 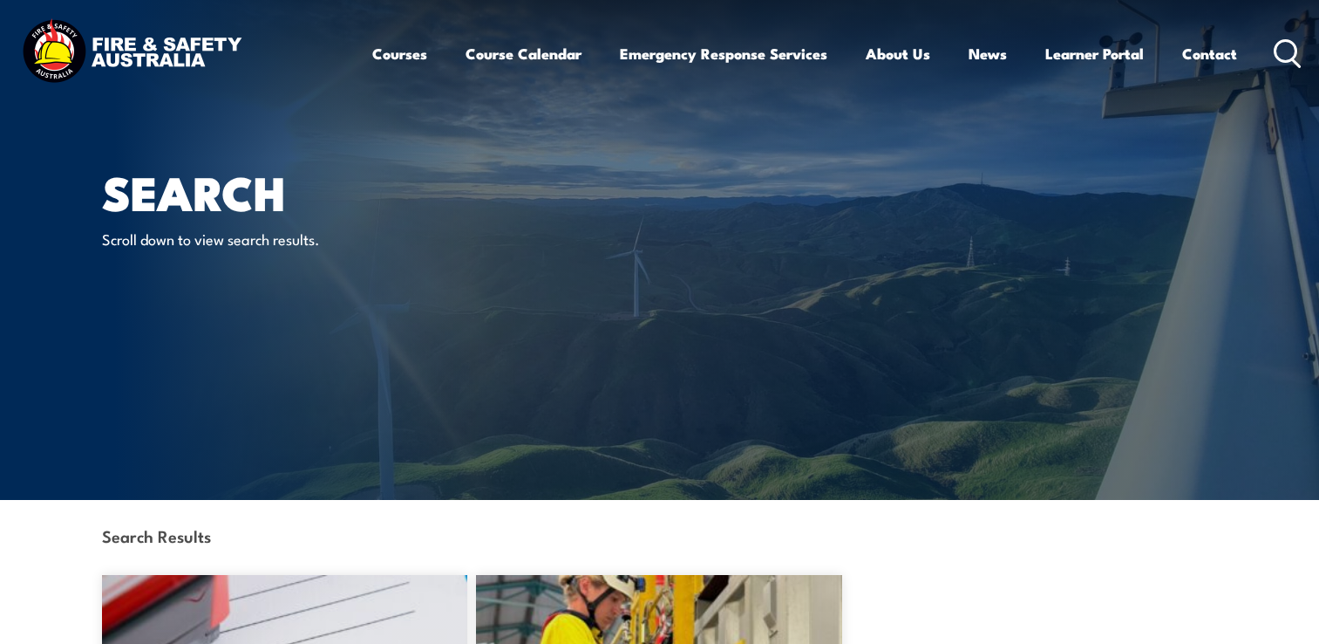 What do you see at coordinates (1209, 53) in the screenshot?
I see `a: Contact` at bounding box center [1209, 53].